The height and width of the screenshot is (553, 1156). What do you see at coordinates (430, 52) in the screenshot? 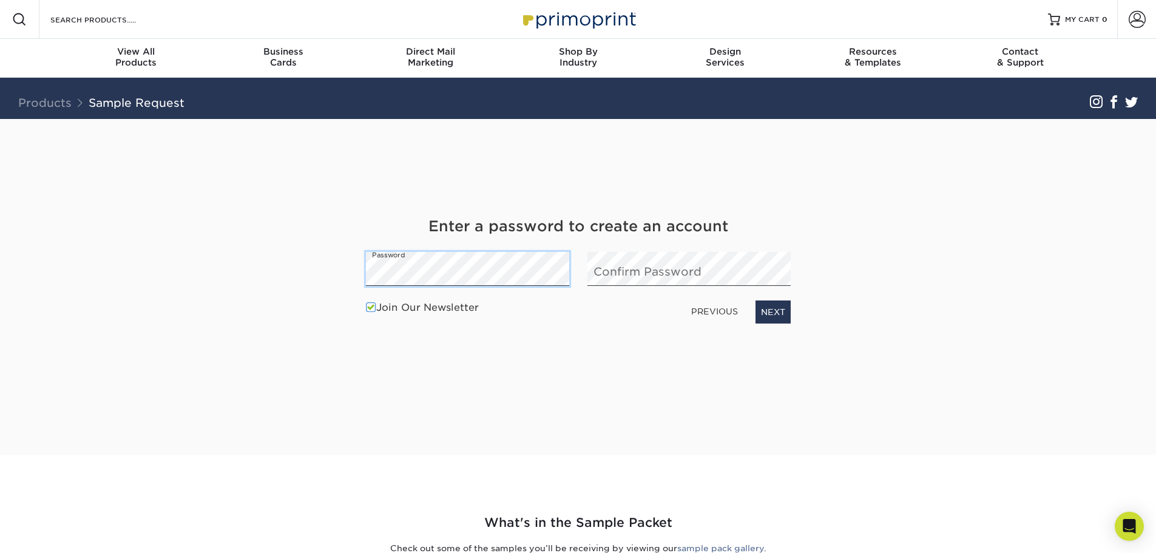
I see `span: Direct Mail` at bounding box center [430, 52].